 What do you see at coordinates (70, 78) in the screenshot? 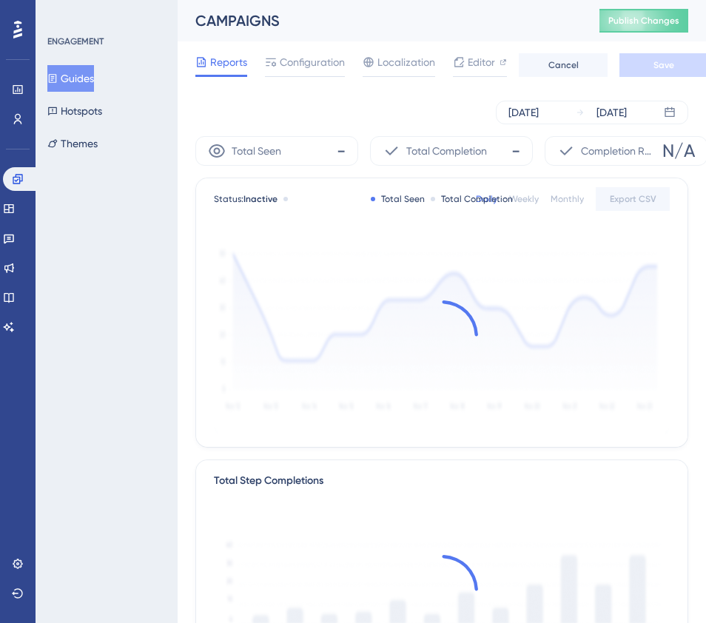
I see `button: Guides` at bounding box center [70, 78].